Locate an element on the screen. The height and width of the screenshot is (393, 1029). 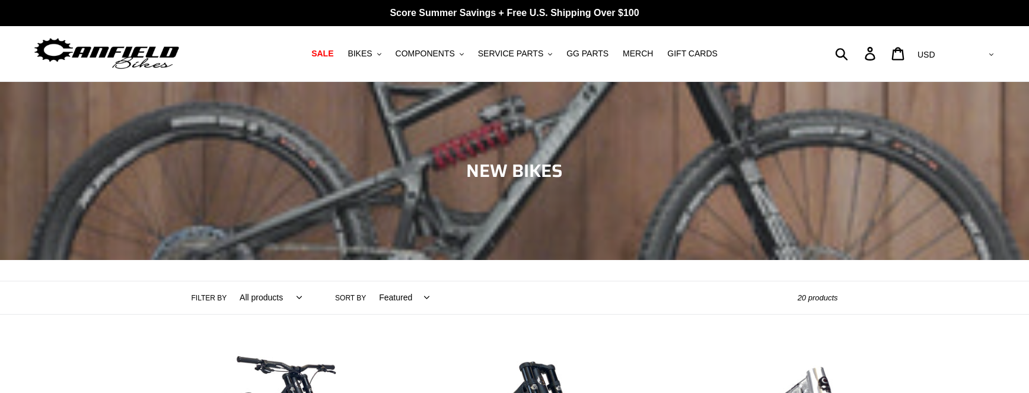
span: 20 products is located at coordinates (818, 297).